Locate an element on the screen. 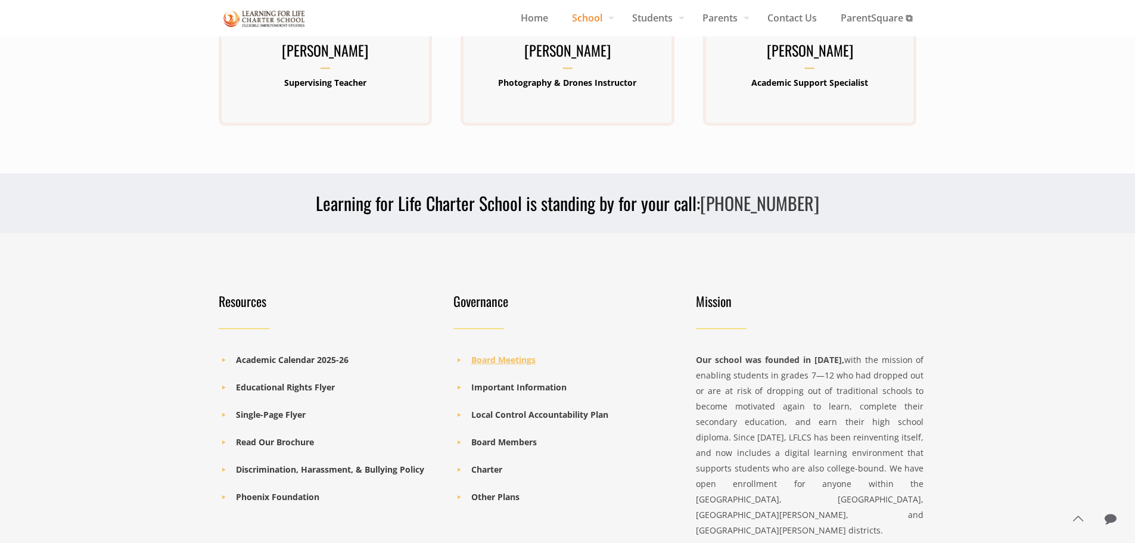 This screenshot has height=543, width=1135. b: Academic Calendar 2025-26 is located at coordinates (292, 359).